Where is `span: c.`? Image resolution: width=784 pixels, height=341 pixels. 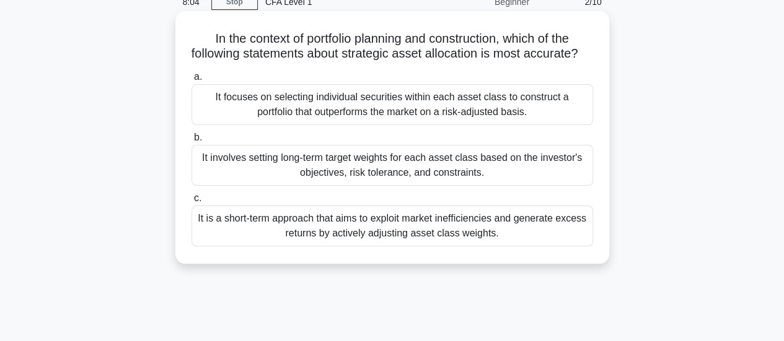 span: c. is located at coordinates (198, 198).